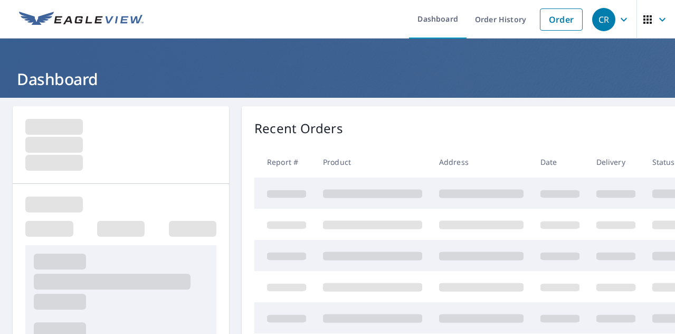 Image resolution: width=675 pixels, height=334 pixels. What do you see at coordinates (616, 162) in the screenshot?
I see `th: Delivery` at bounding box center [616, 162].